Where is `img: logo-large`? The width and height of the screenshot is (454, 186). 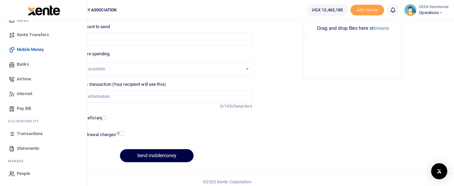
img: logo-large is located at coordinates (44, 10).